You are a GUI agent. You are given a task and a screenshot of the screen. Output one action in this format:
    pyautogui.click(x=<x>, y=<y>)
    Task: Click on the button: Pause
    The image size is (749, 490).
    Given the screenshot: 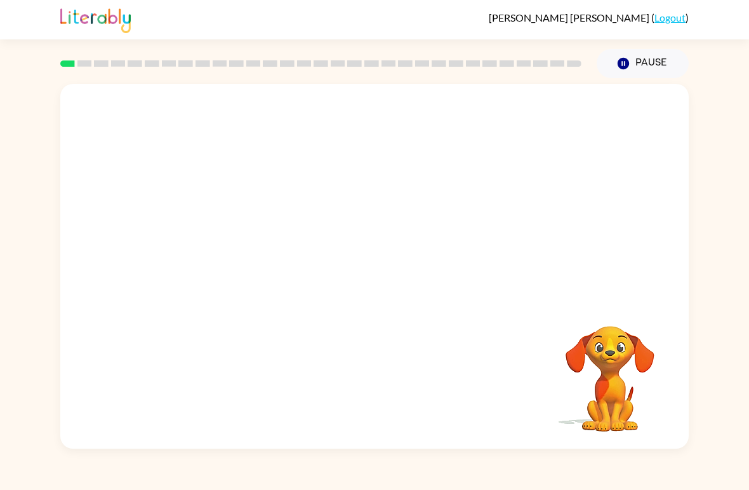 What is the action you would take?
    pyautogui.click(x=643, y=64)
    